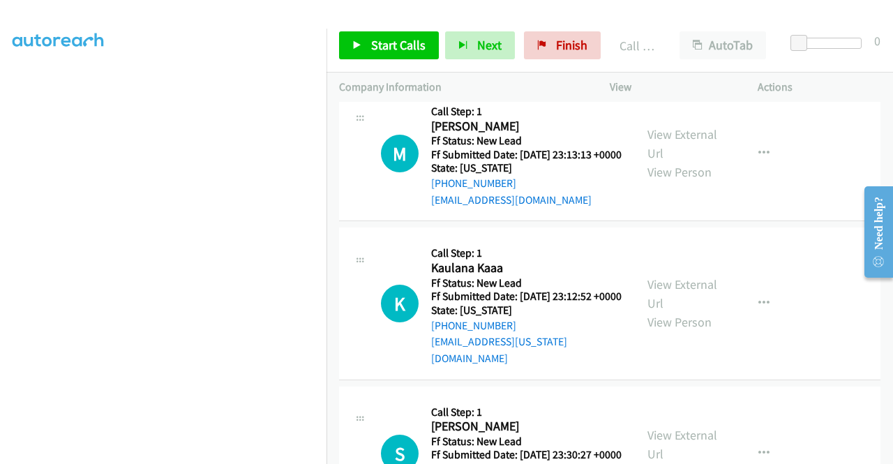 The image size is (893, 464). Describe the element at coordinates (462, 87) in the screenshot. I see `p: Company Information` at that location.